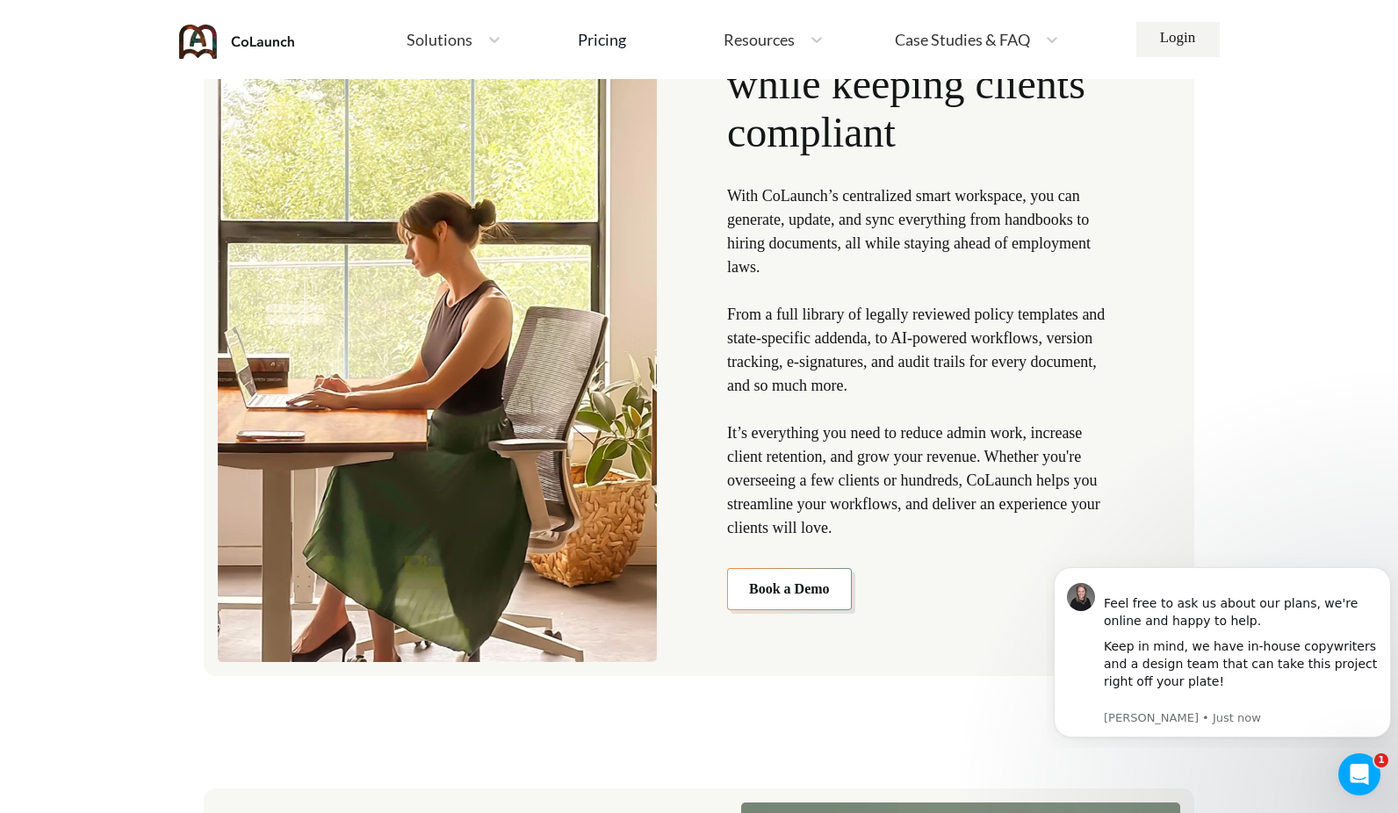  I want to click on a: Book a Demo, so click(790, 589).